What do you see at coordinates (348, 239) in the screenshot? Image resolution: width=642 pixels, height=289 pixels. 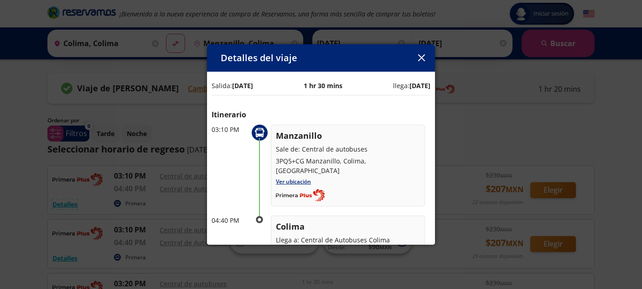 I see `p: Llega a: Central de Autobuses Colima` at bounding box center [348, 239].